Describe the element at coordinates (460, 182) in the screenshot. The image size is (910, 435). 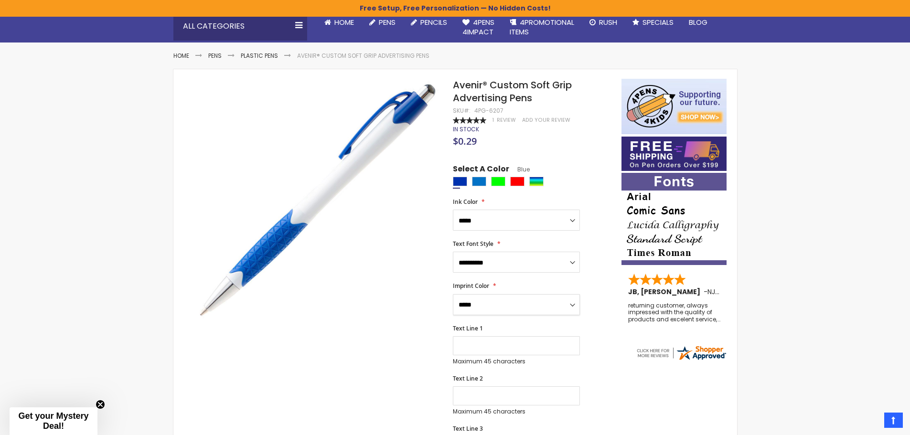
I see `div: Blue` at that location.